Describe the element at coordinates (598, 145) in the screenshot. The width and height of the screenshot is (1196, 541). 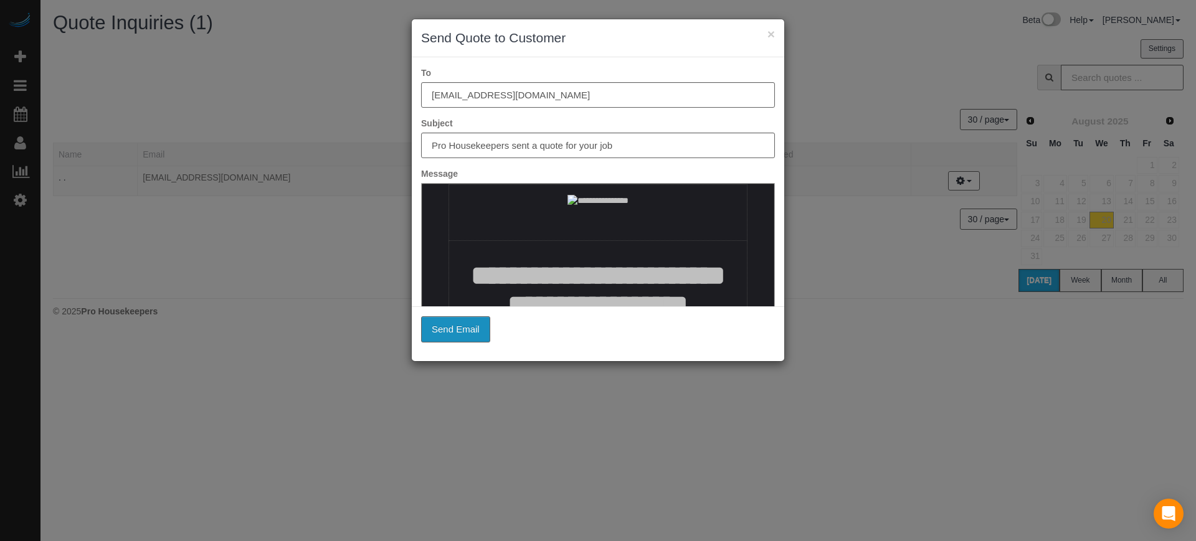
I see `input: Subject` at that location.